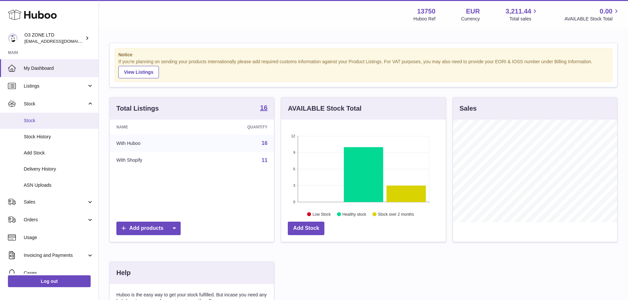  What do you see at coordinates (154, 160) in the screenshot?
I see `td: With Shopify` at bounding box center [154, 160].